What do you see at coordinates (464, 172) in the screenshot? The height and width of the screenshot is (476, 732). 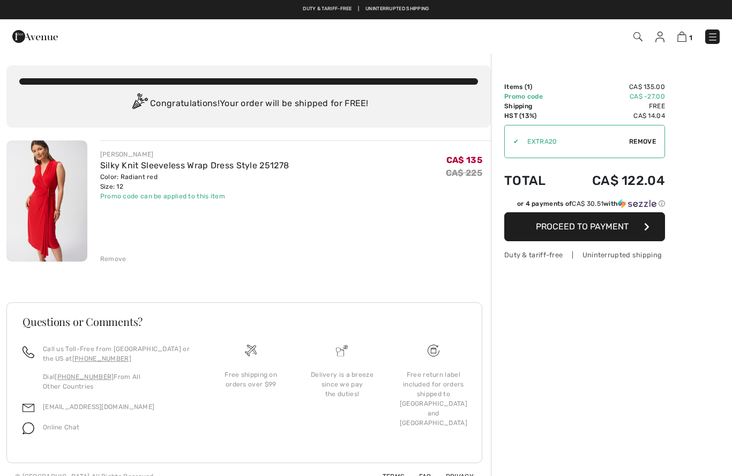 I see `s: CA$ 225` at bounding box center [464, 172].